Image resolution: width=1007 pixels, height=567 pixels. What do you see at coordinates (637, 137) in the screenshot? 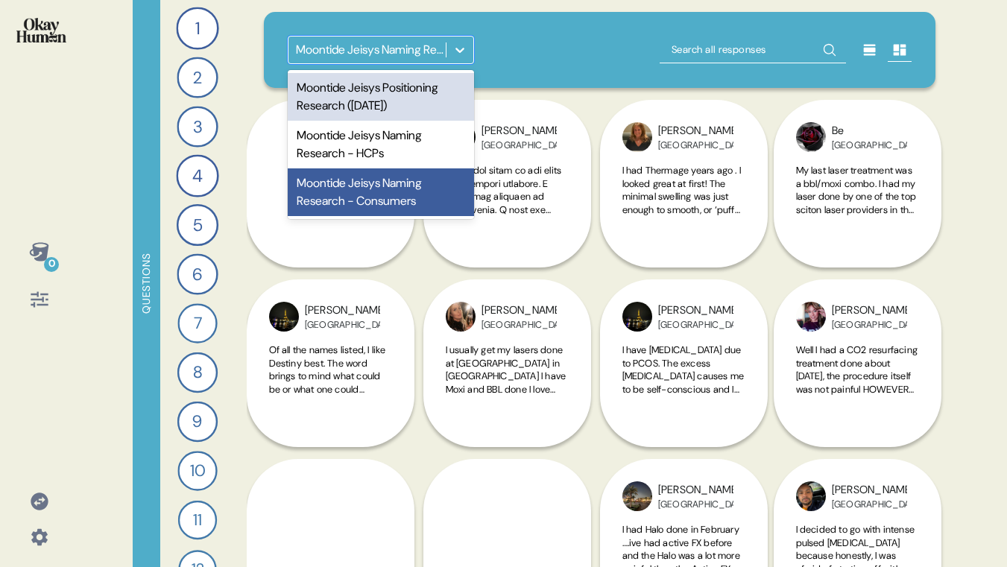
I see `img: profilepic_9725921084151912.jpg` at bounding box center [637, 137].